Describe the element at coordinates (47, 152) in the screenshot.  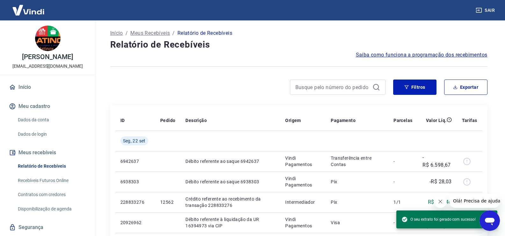
I see `button: Meus recebíveis` at that location.